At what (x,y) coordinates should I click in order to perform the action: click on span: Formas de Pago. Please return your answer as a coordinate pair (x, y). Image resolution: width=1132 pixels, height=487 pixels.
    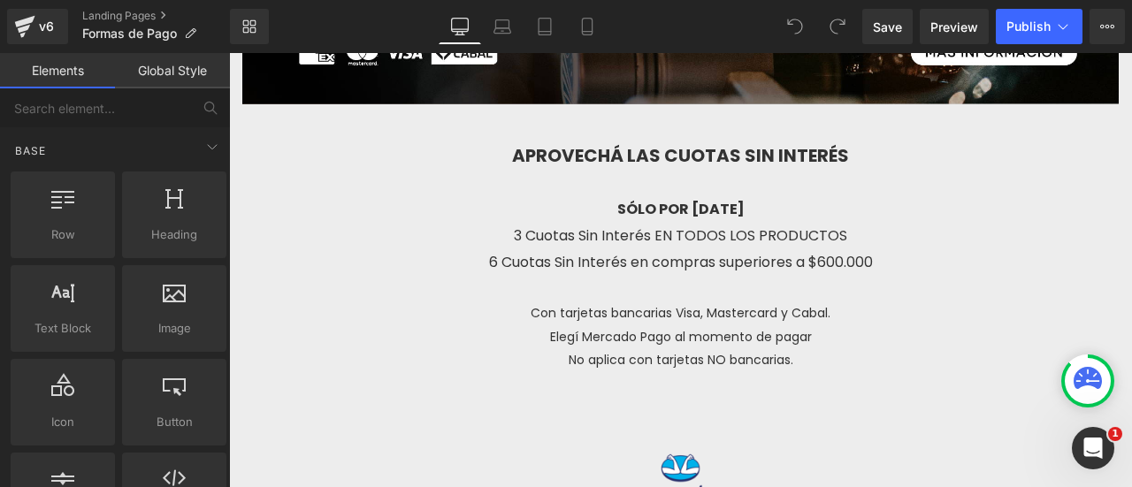
    Looking at the image, I should click on (129, 34).